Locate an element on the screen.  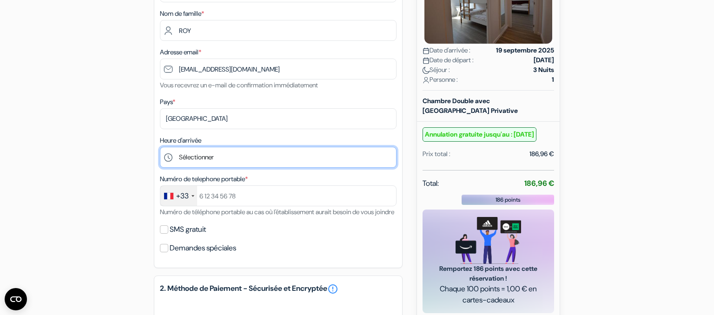
small: Numéro de téléphone portable au cas où l'établissement aurait besoin de vous joindre is located at coordinates (277, 212).